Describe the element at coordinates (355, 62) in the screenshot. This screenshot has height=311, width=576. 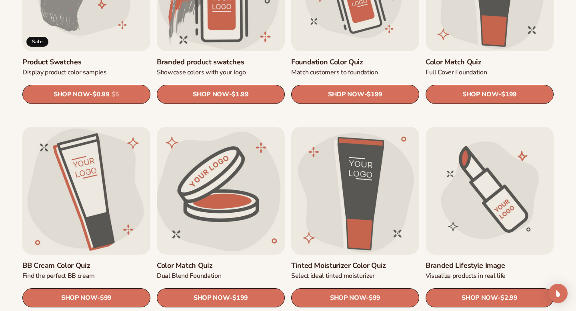
I see `a: Foundation Color Quiz` at that location.